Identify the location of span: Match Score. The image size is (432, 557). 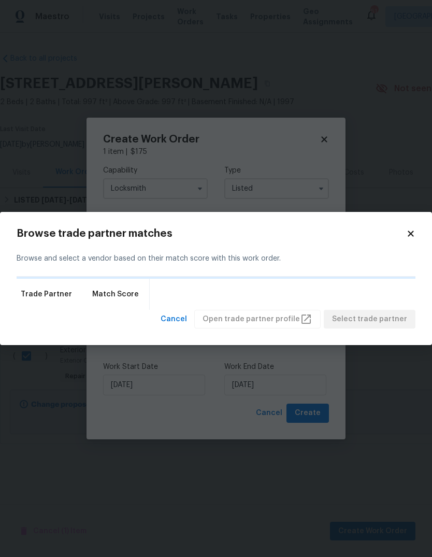
(116, 294).